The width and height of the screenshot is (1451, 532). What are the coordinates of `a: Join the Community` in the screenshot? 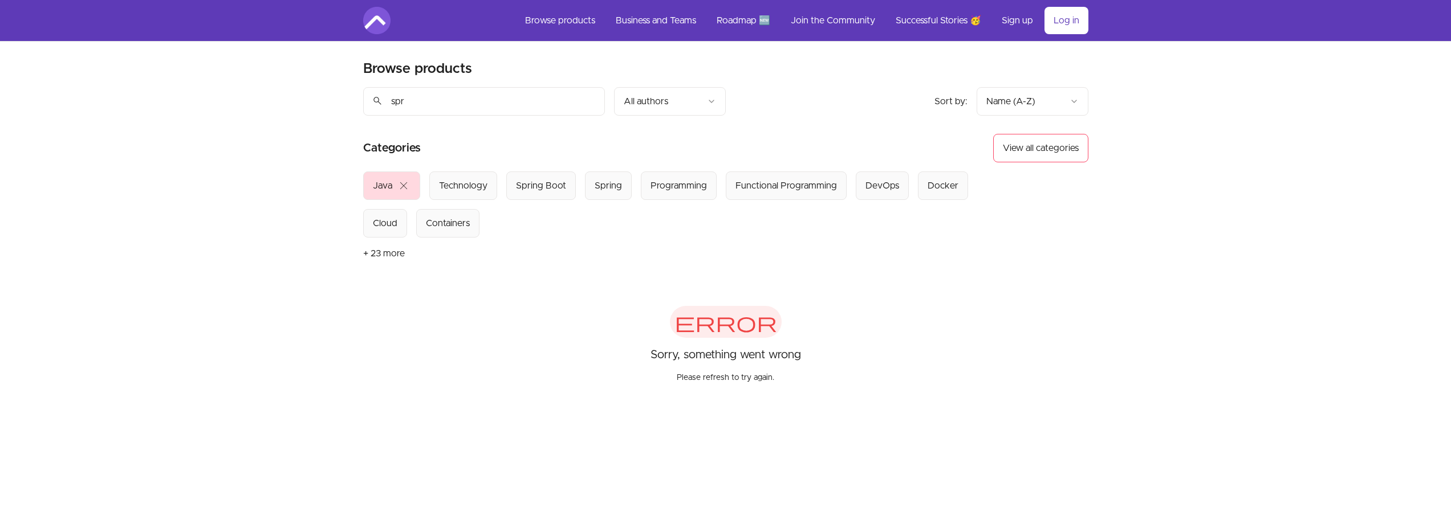 It's located at (833, 21).